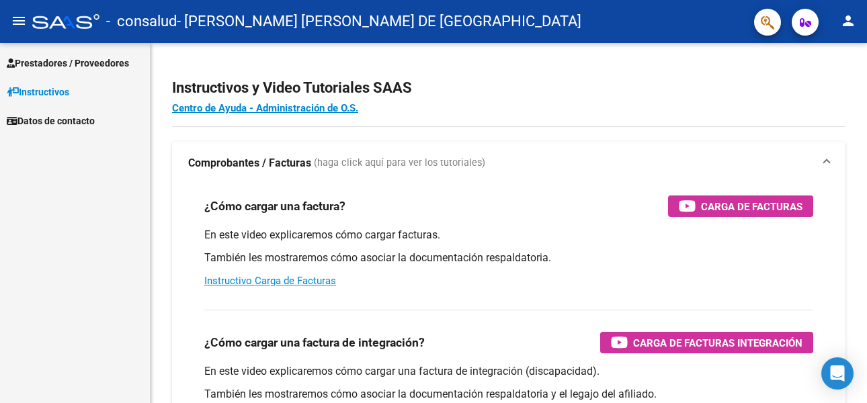  Describe the element at coordinates (509, 258) in the screenshot. I see `p: También les mostraremos cómo asociar la documentación respaldatoria.` at that location.